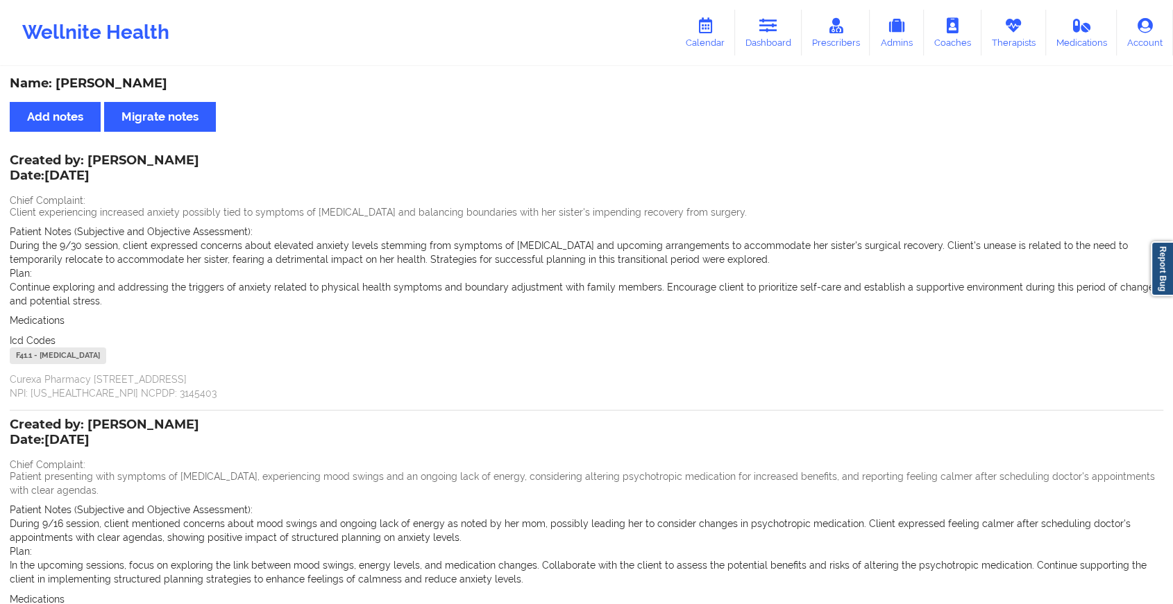 Image resolution: width=1173 pixels, height=604 pixels. What do you see at coordinates (836, 33) in the screenshot?
I see `a: Prescribers` at bounding box center [836, 33].